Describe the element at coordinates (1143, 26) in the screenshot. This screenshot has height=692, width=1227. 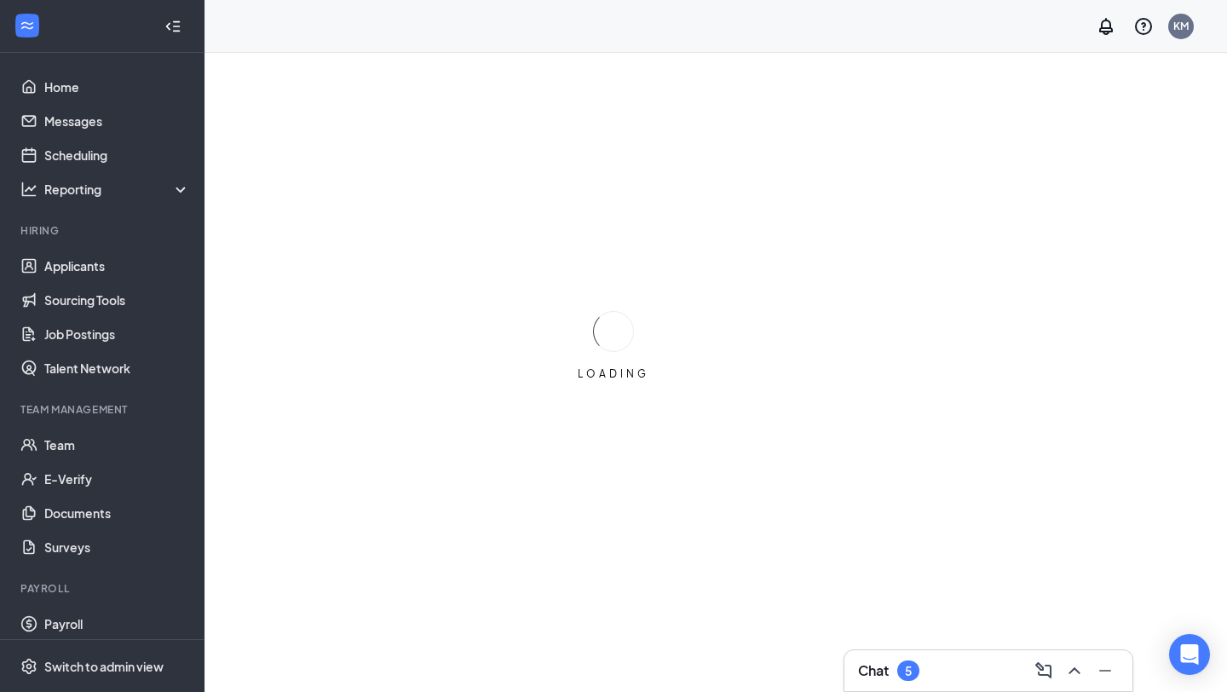
I see `svg: QuestionInfo` at that location.